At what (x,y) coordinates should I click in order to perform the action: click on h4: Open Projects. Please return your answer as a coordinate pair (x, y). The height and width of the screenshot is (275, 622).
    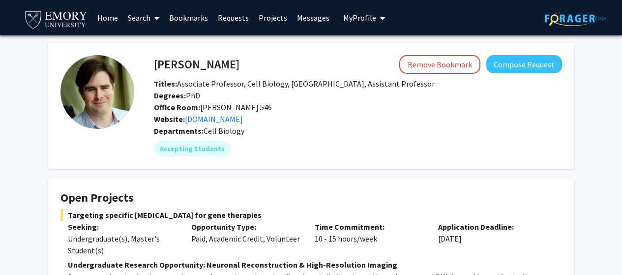
    Looking at the image, I should click on (311, 198).